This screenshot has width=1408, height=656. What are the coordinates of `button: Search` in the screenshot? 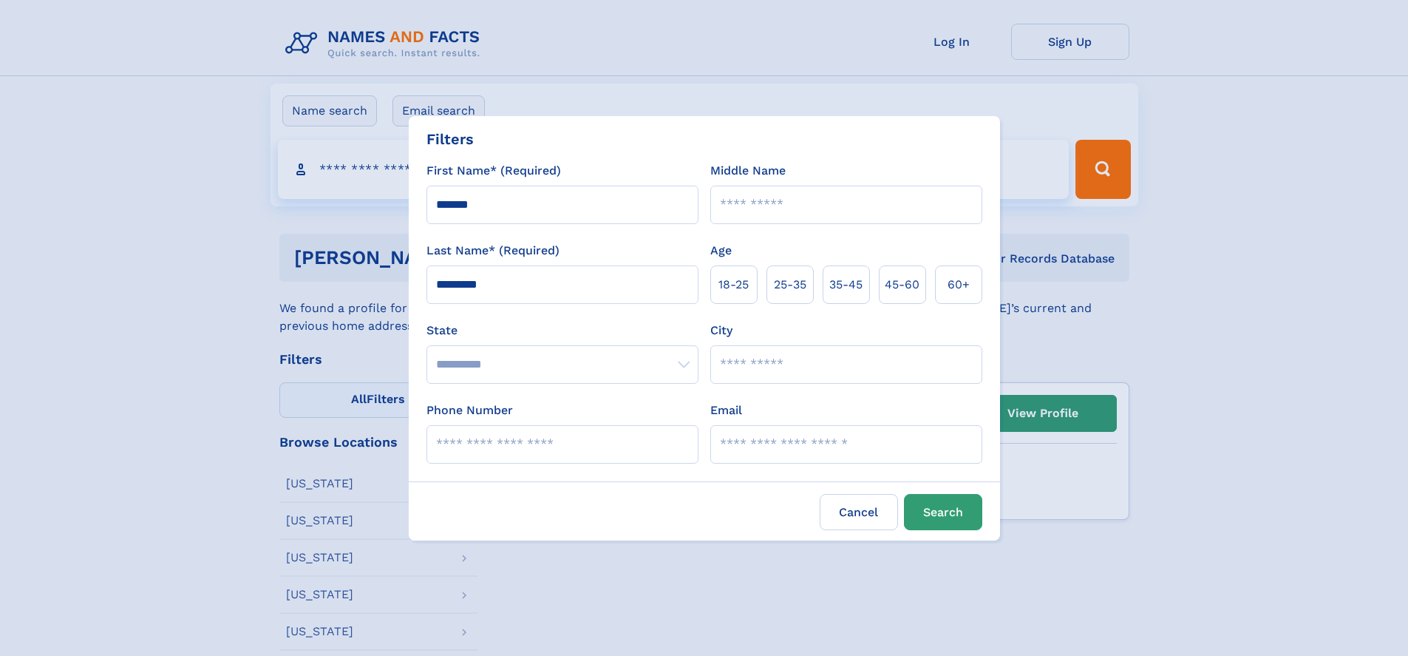 It's located at (943, 511).